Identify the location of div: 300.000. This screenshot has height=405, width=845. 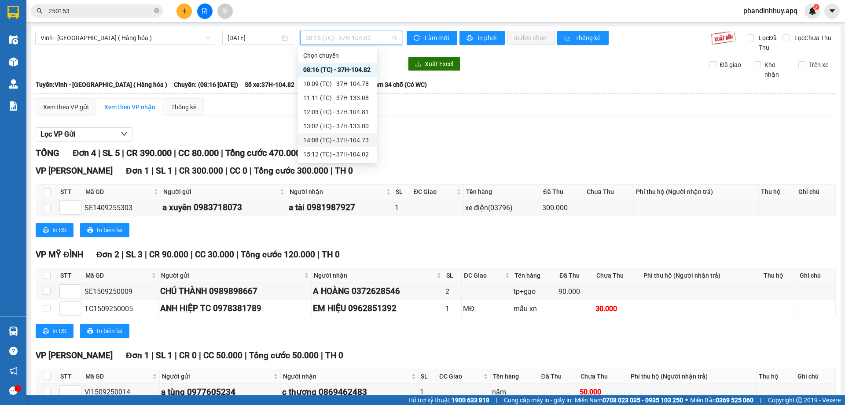
(563, 207).